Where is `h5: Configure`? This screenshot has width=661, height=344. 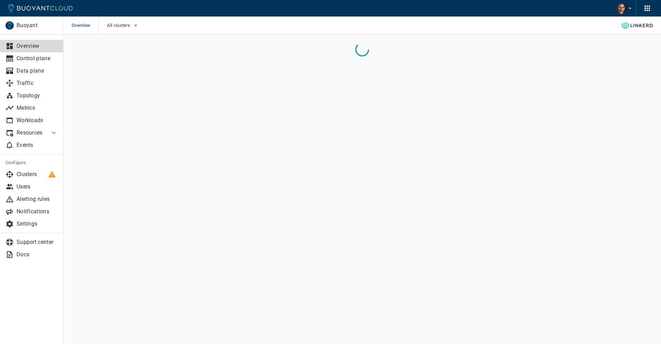 h5: Configure is located at coordinates (32, 163).